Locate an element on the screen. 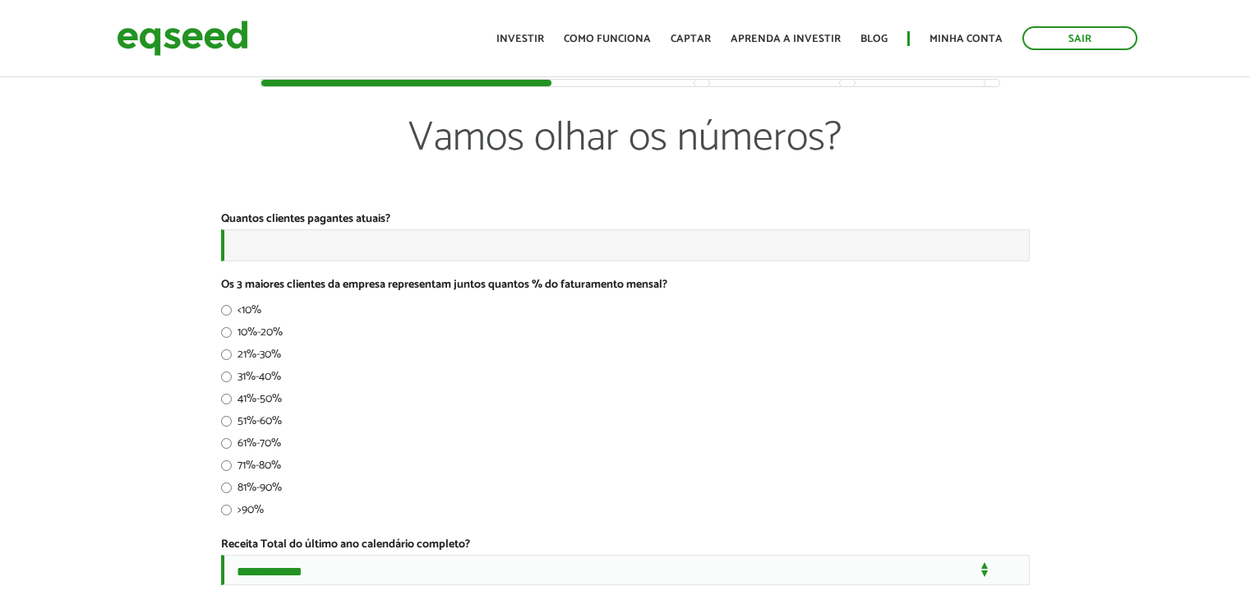 Image resolution: width=1250 pixels, height=600 pixels. label: 51%-60% is located at coordinates (251, 424).